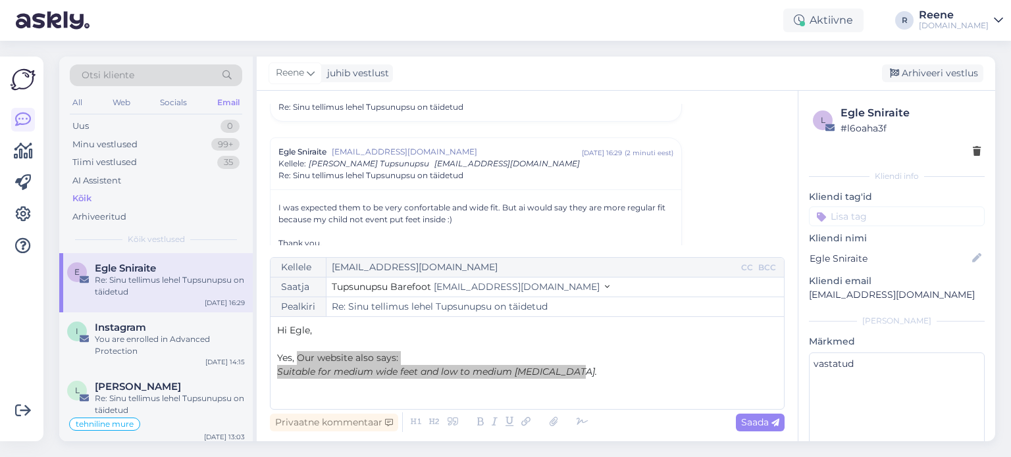 This screenshot has height=457, width=1011. What do you see at coordinates (228, 163) in the screenshot?
I see `div: 35` at bounding box center [228, 163].